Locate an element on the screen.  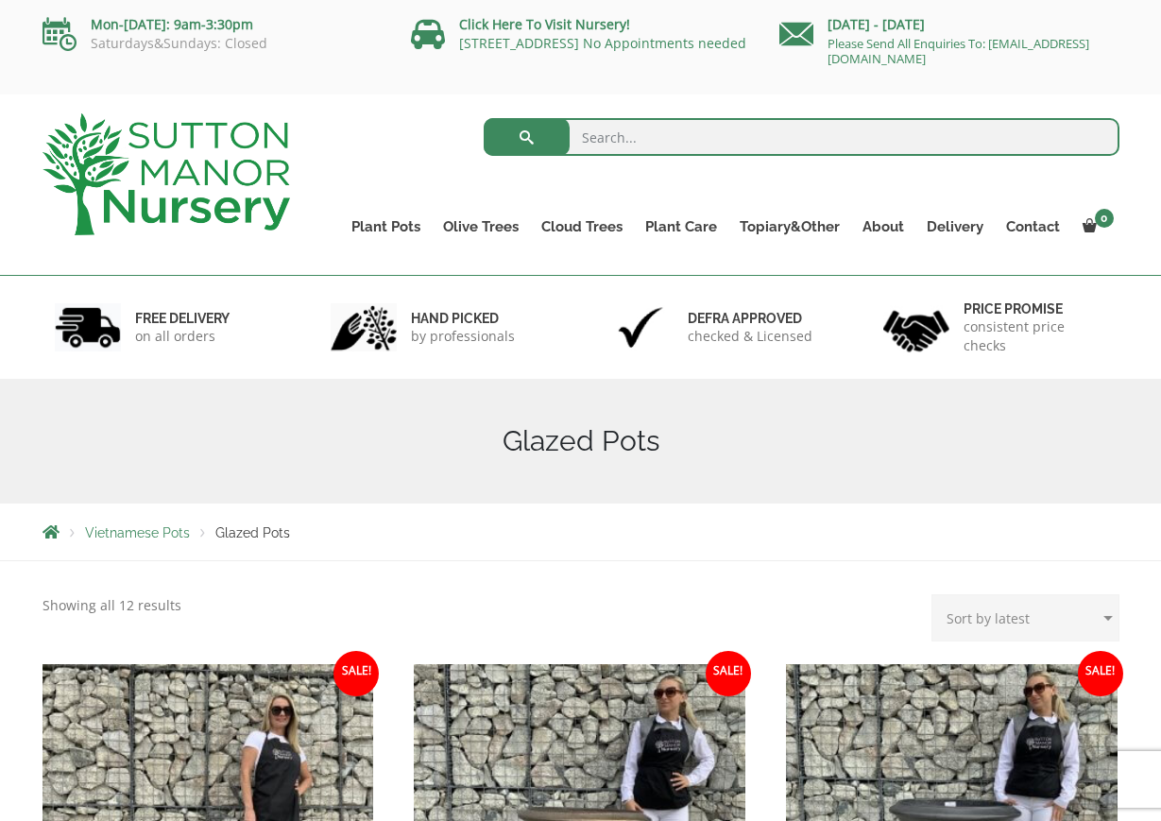
h6: FREE DELIVERY is located at coordinates (182, 318).